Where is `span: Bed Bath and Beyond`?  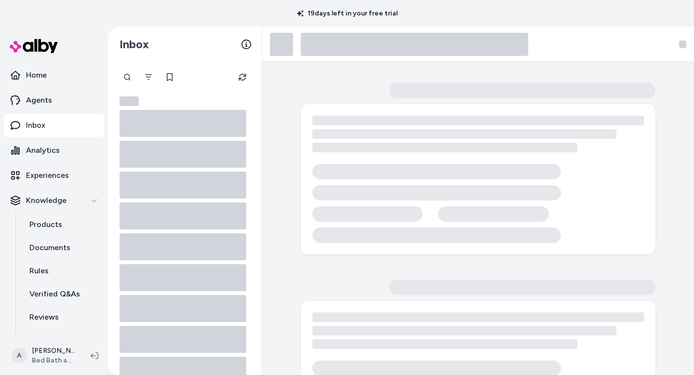 span: Bed Bath and Beyond is located at coordinates (54, 361).